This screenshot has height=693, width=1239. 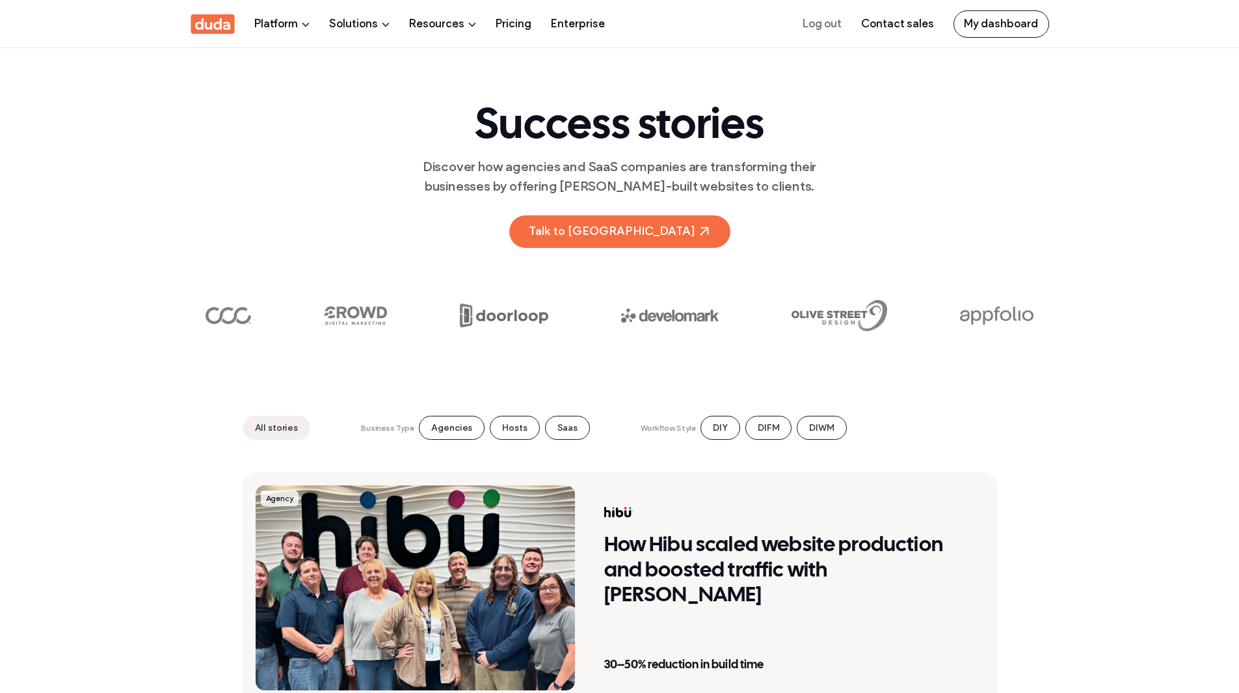 What do you see at coordinates (276, 427) in the screenshot?
I see `li: All stories` at bounding box center [276, 427].